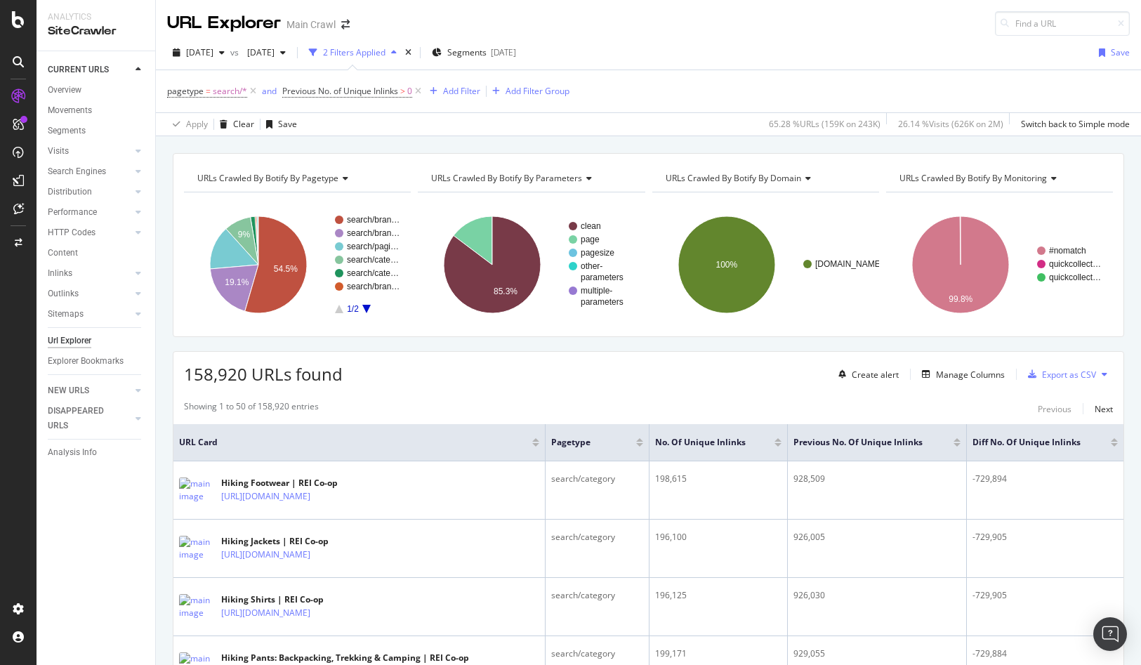 This screenshot has height=665, width=1141. I want to click on div: Next, so click(1104, 409).